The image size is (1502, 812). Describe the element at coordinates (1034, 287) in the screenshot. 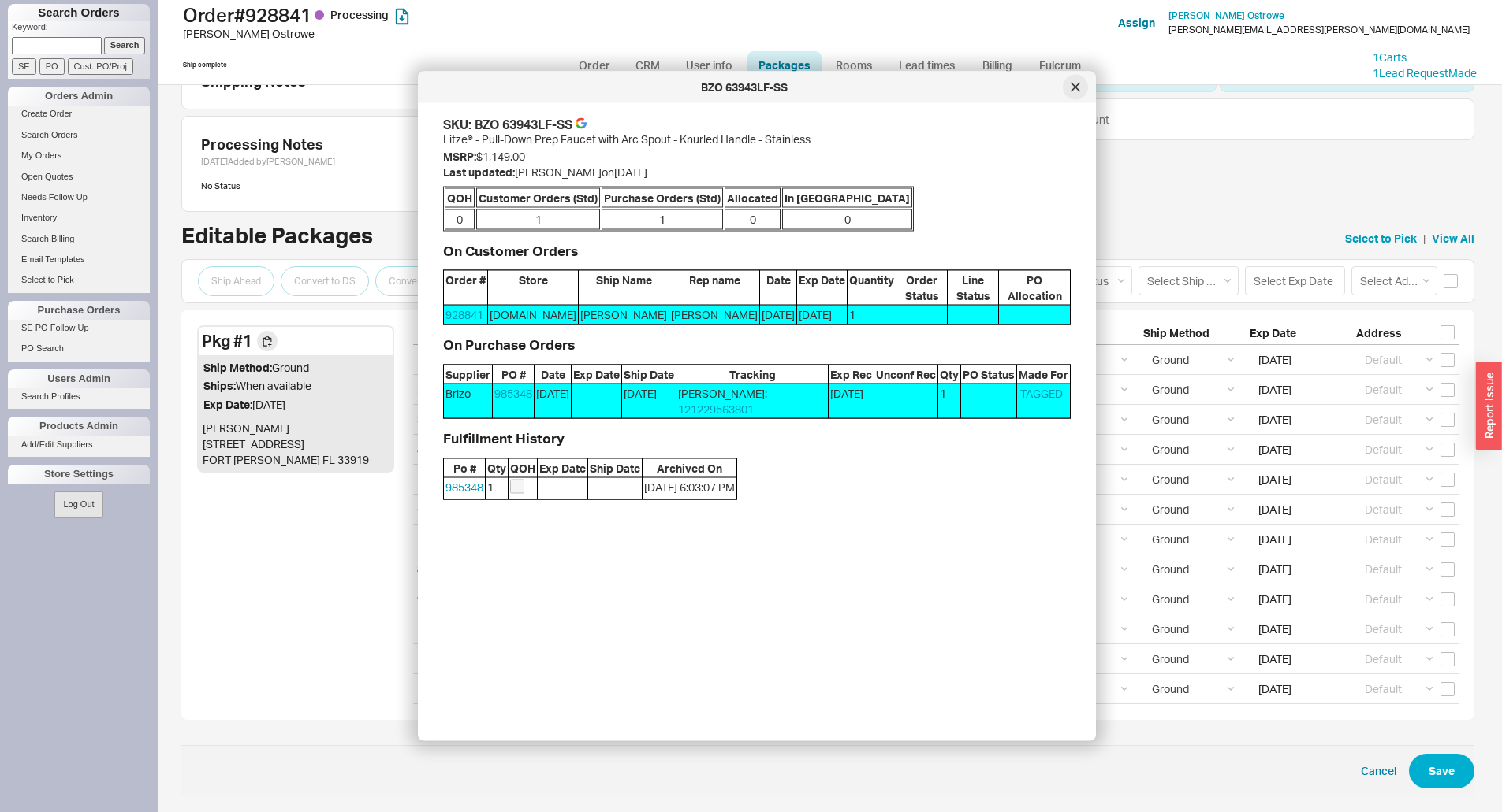

I see `span: PO Allocation` at that location.